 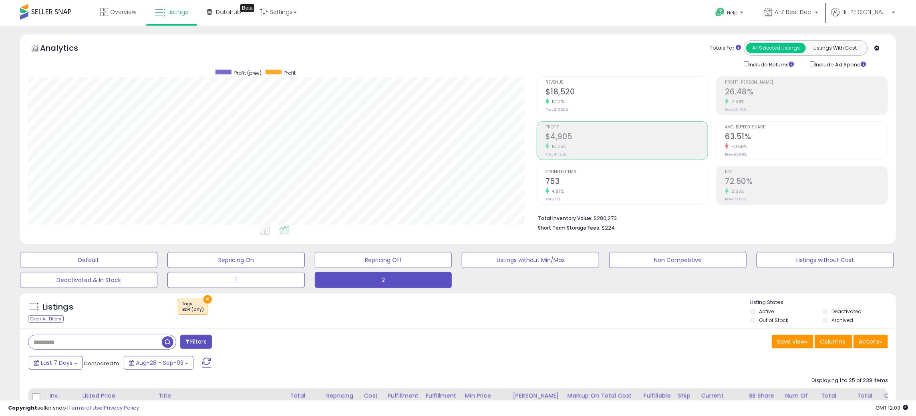 What do you see at coordinates (686, 400) in the screenshot?
I see `div: Ship Price` at bounding box center [686, 400].